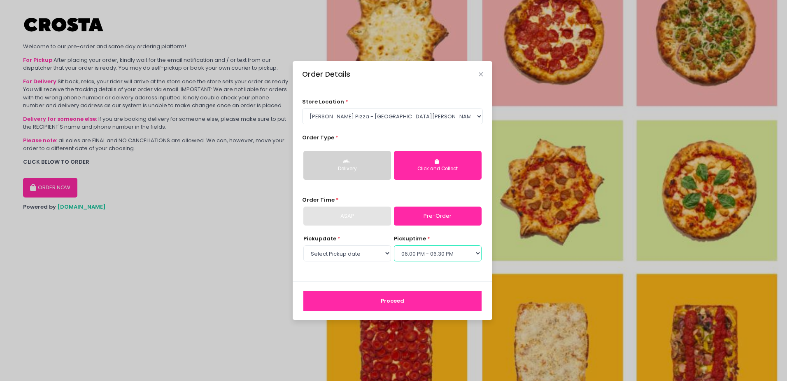 The width and height of the screenshot is (787, 381). What do you see at coordinates (392, 301) in the screenshot?
I see `button: Proceed` at bounding box center [392, 301].